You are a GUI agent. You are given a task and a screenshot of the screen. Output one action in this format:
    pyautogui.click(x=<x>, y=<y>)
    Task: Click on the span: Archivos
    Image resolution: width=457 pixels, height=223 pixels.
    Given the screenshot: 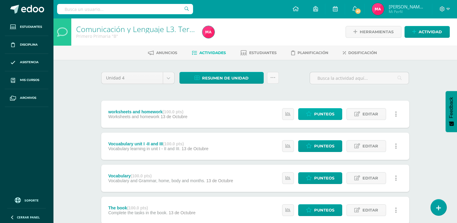 What is the action you would take?
    pyautogui.click(x=28, y=98)
    